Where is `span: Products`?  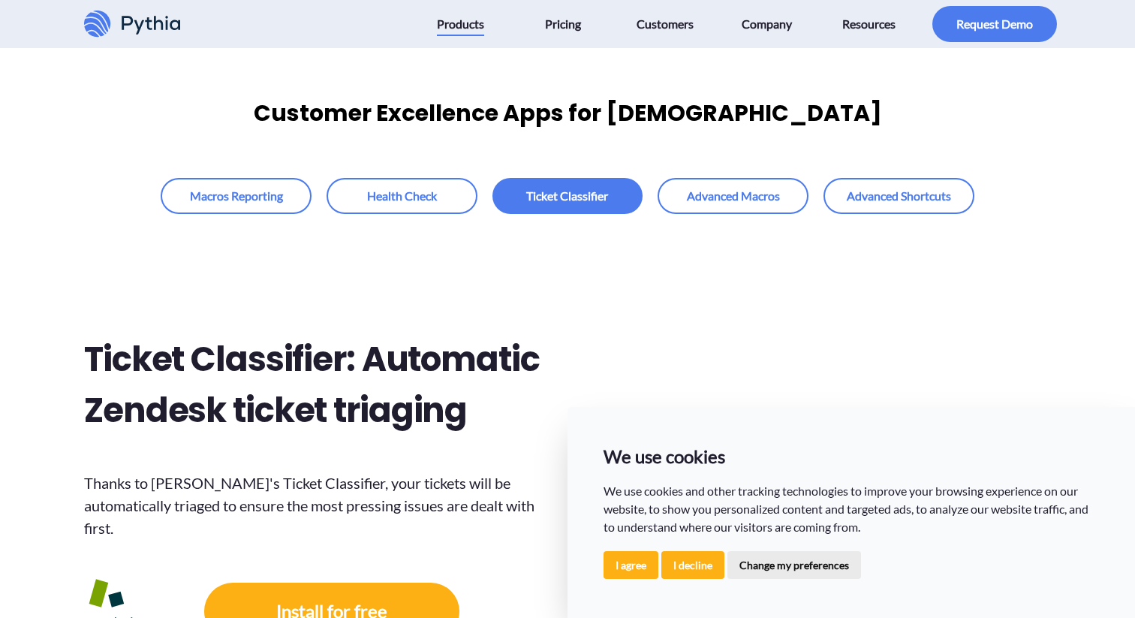 span: Products is located at coordinates (460, 24).